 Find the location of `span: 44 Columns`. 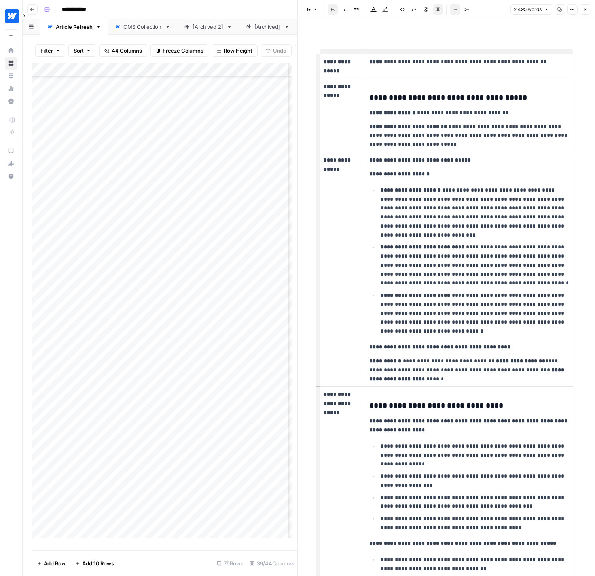

span: 44 Columns is located at coordinates (127, 51).